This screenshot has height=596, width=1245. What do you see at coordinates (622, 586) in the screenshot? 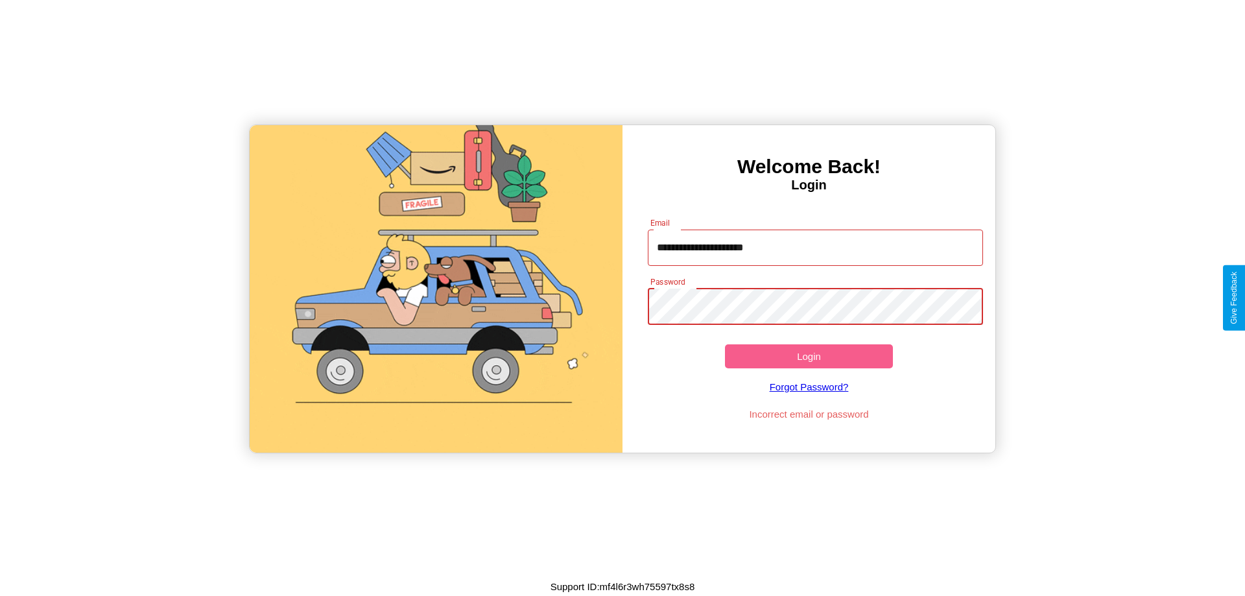
I see `p: Support ID: mf4l6r3wh75597tx8s8` at bounding box center [622, 586].